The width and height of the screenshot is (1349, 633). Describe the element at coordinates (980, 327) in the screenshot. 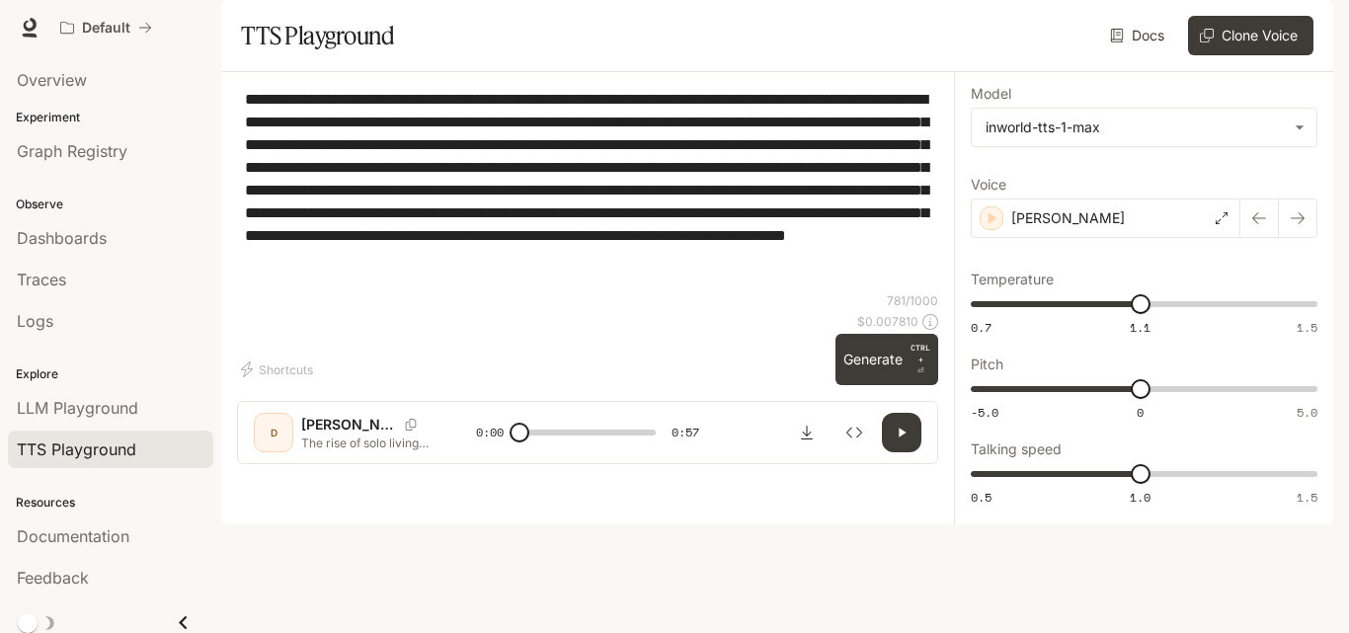

I see `span: 0.7` at that location.